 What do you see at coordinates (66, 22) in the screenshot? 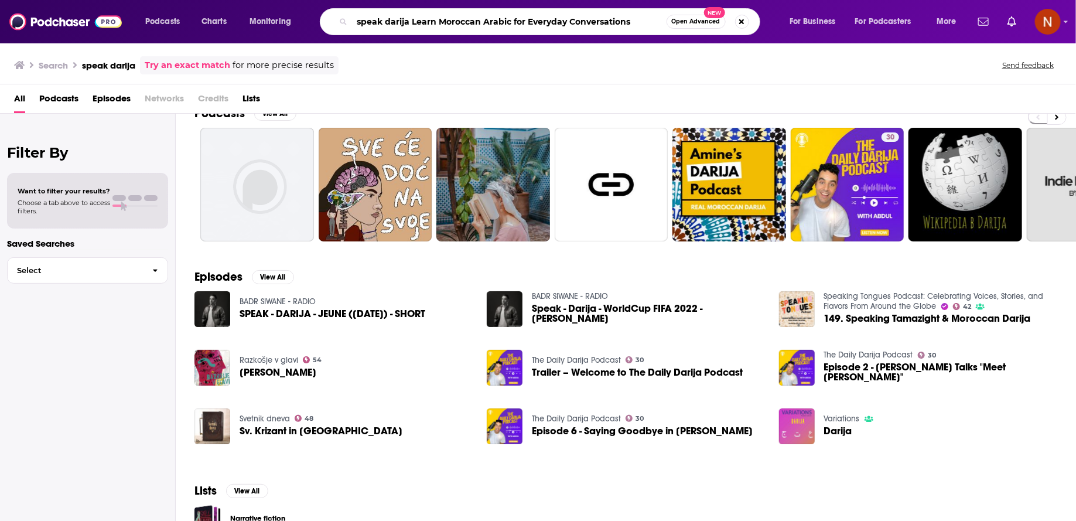
I see `a: Podchaser - Follow, Share and Rate Podcasts` at bounding box center [66, 22].